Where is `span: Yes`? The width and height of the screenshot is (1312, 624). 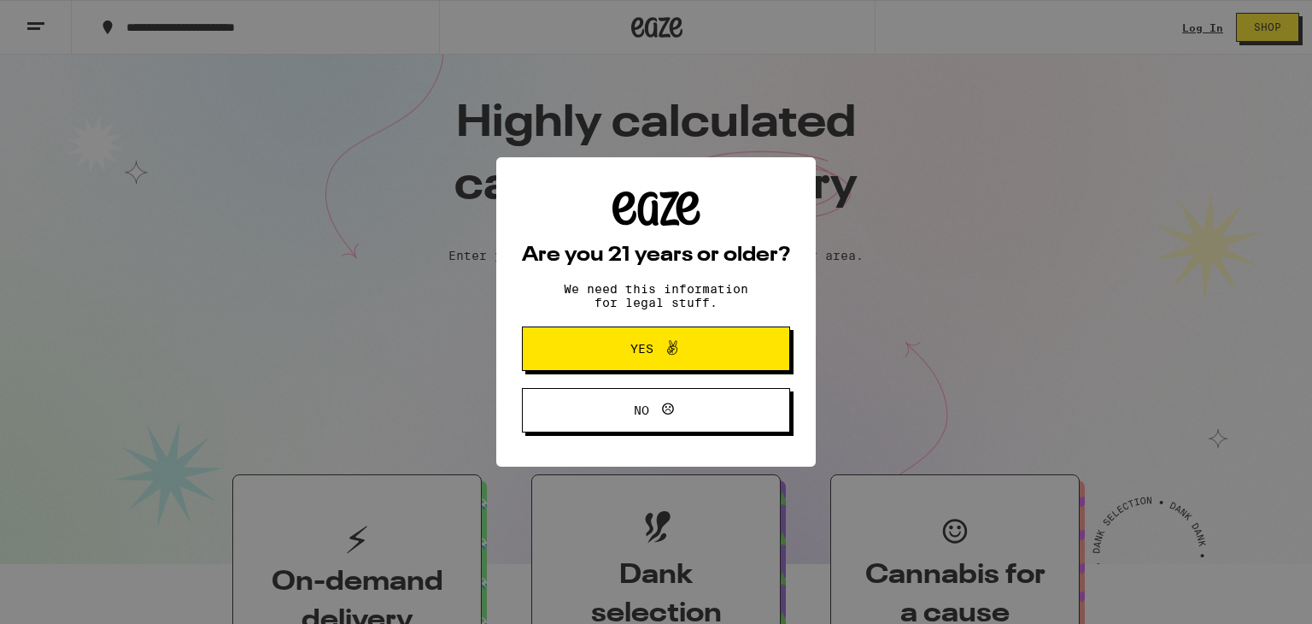 span: Yes is located at coordinates (641, 349).